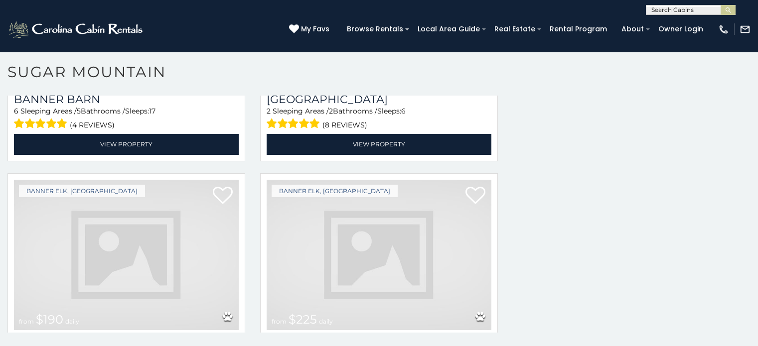 The image size is (758, 346). I want to click on a: Owner Login, so click(681, 29).